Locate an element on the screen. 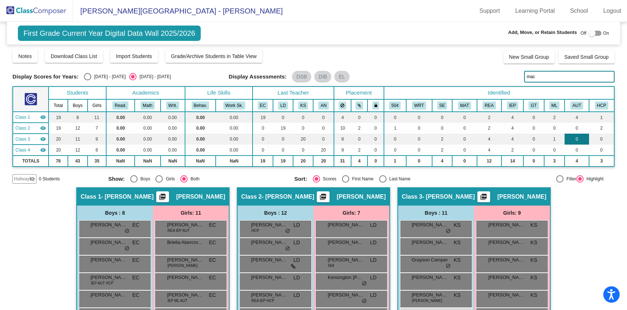 This screenshot has height=310, width=627. div: Filter is located at coordinates (569, 179).